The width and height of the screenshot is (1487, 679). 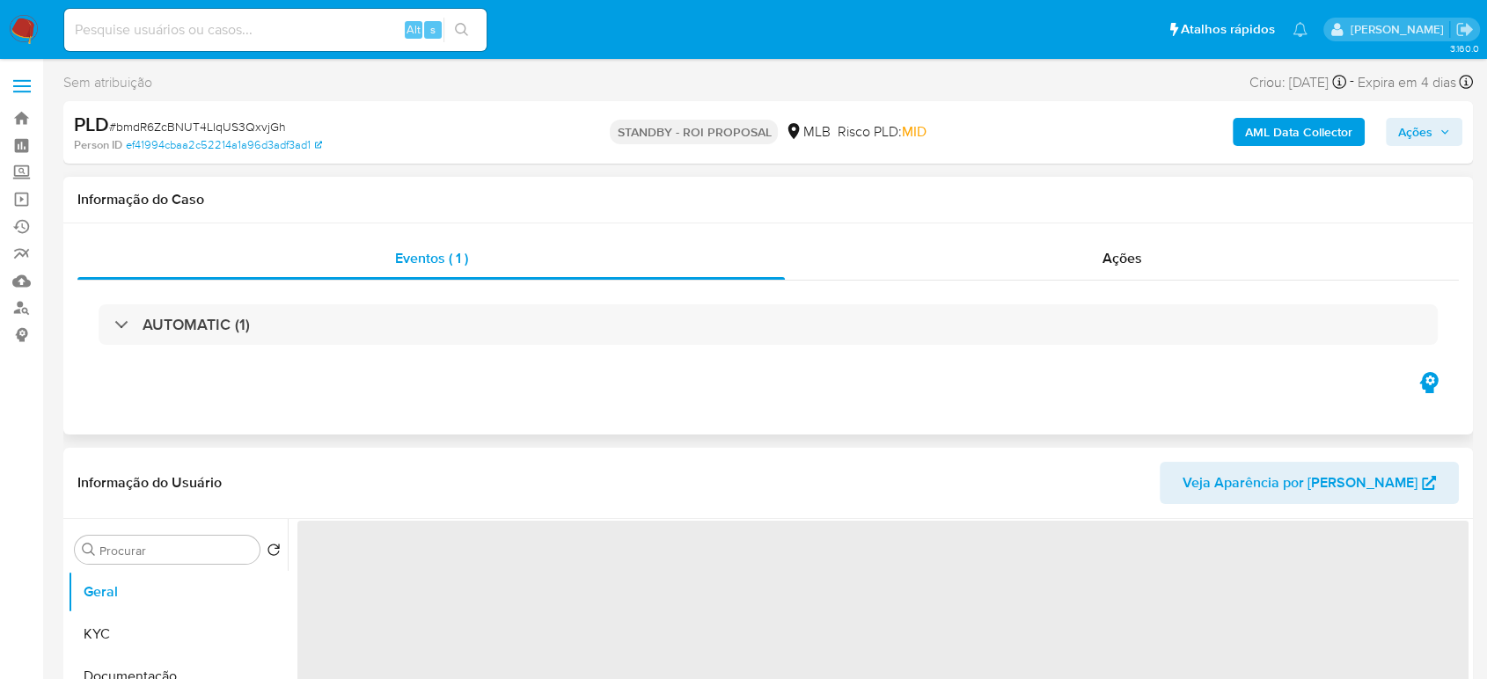 I want to click on b: PLD, so click(x=92, y=124).